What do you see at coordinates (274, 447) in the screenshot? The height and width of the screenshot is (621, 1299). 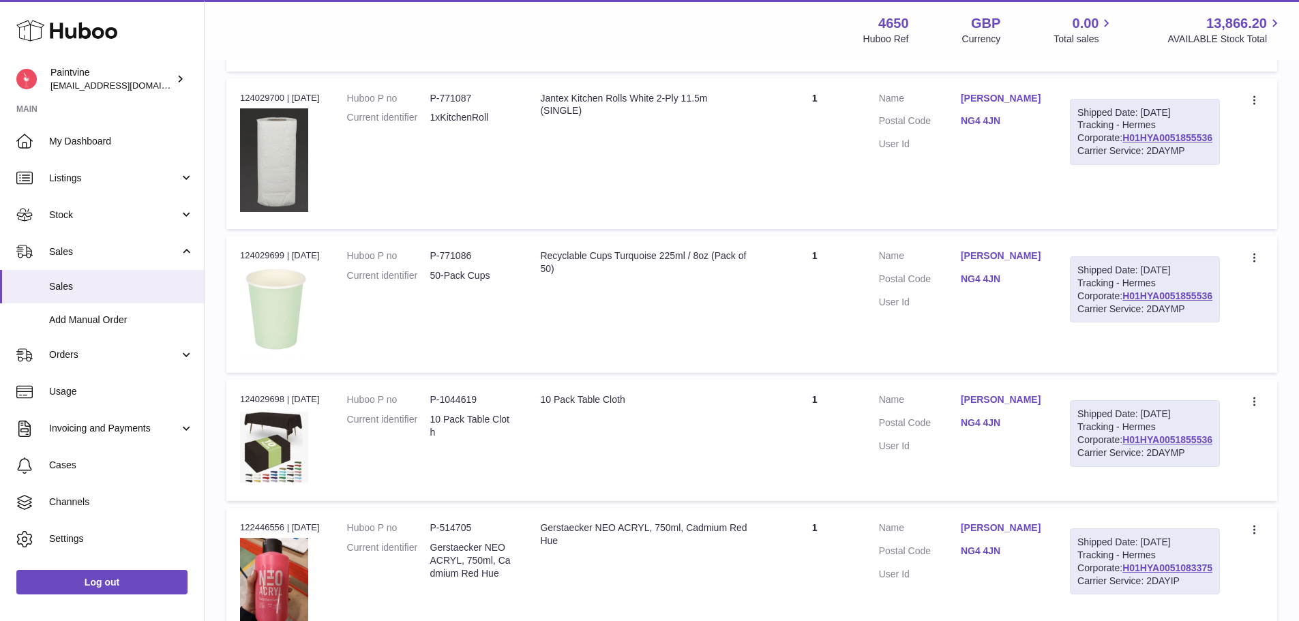 I see `img: 1747297223.png` at bounding box center [274, 447].